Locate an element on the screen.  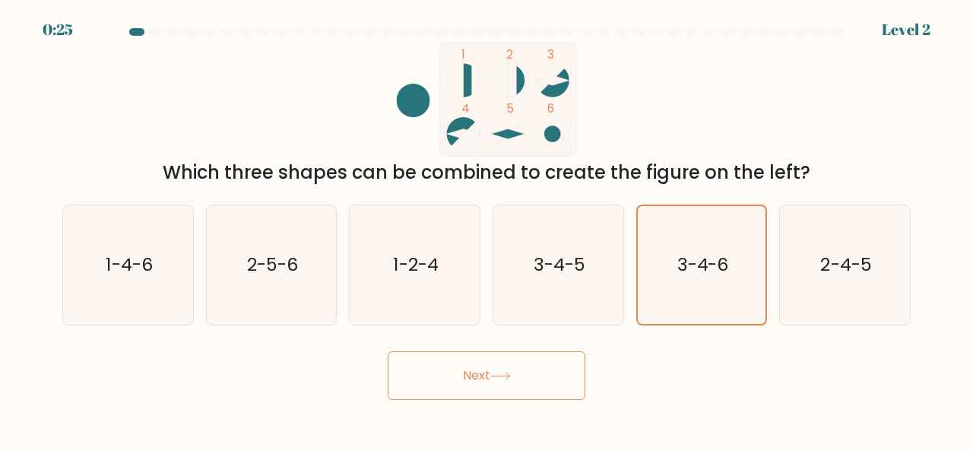
tspan: 4 is located at coordinates (465, 108).